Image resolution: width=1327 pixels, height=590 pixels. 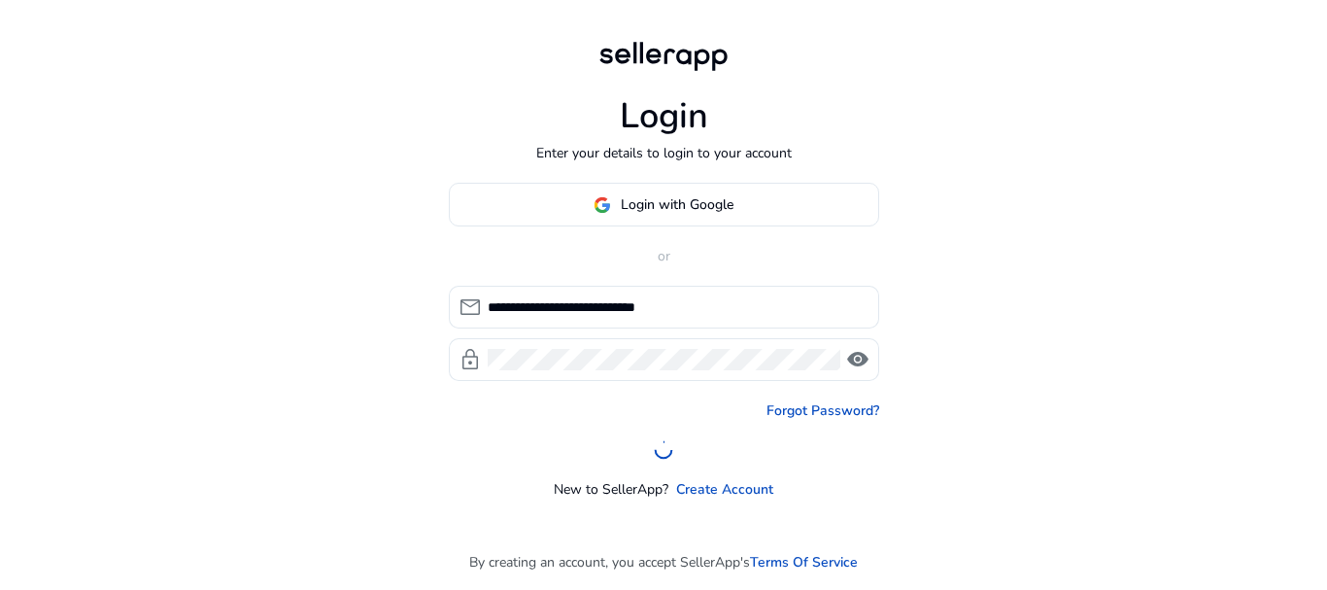 What do you see at coordinates (470, 307) in the screenshot?
I see `span: mail` at bounding box center [470, 307].